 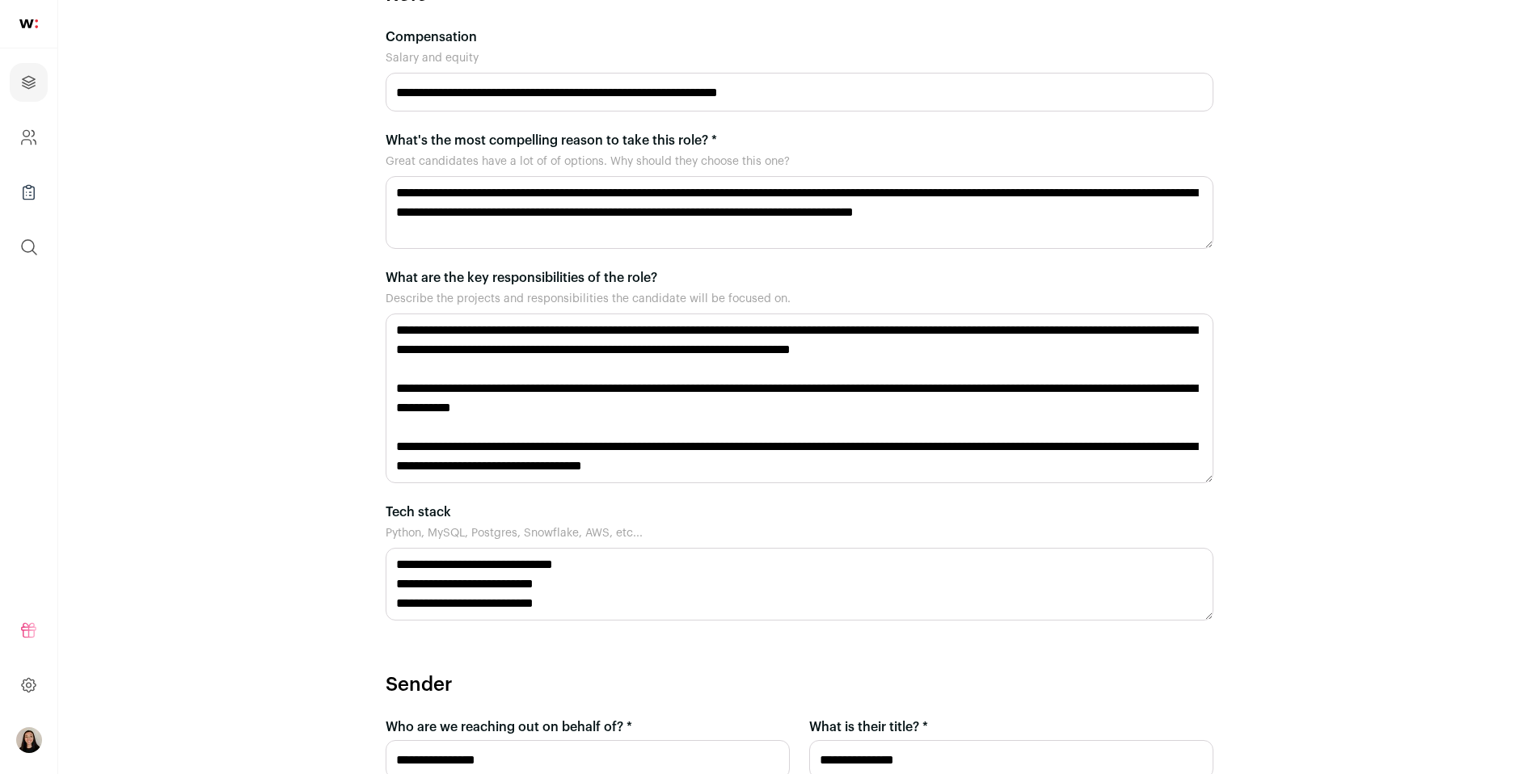 I want to click on a: Company Lists, so click(x=28, y=192).